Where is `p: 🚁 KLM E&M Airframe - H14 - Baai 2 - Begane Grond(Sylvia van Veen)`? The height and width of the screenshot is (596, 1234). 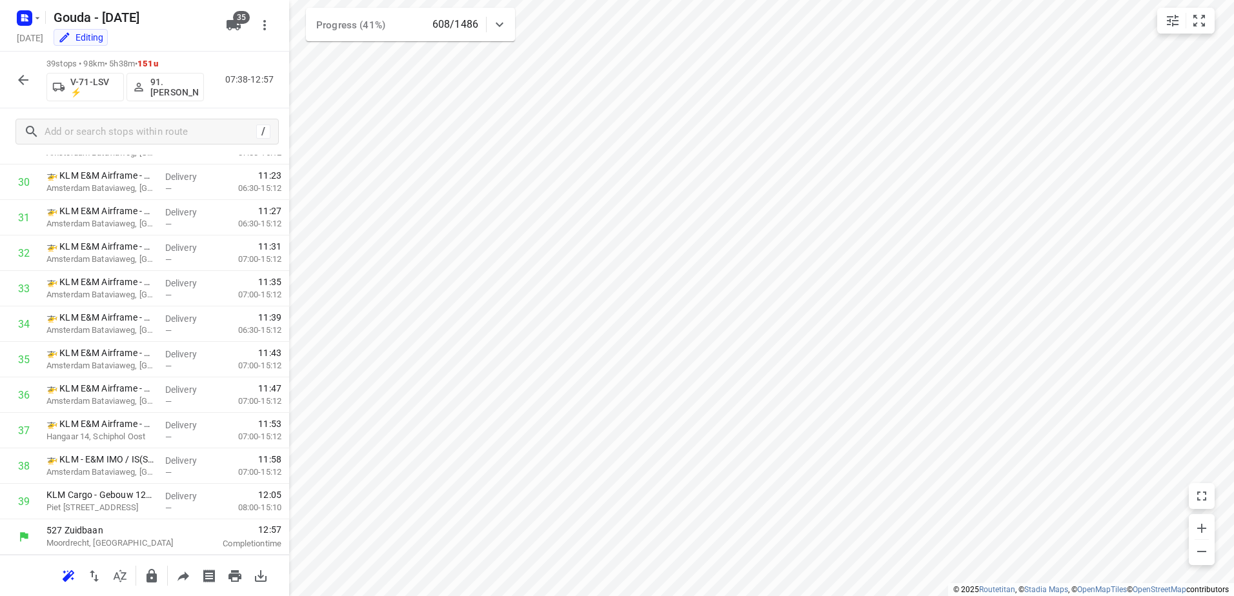 p: 🚁 KLM E&M Airframe - H14 - Baai 2 - Begane Grond(Sylvia van Veen) is located at coordinates (101, 353).